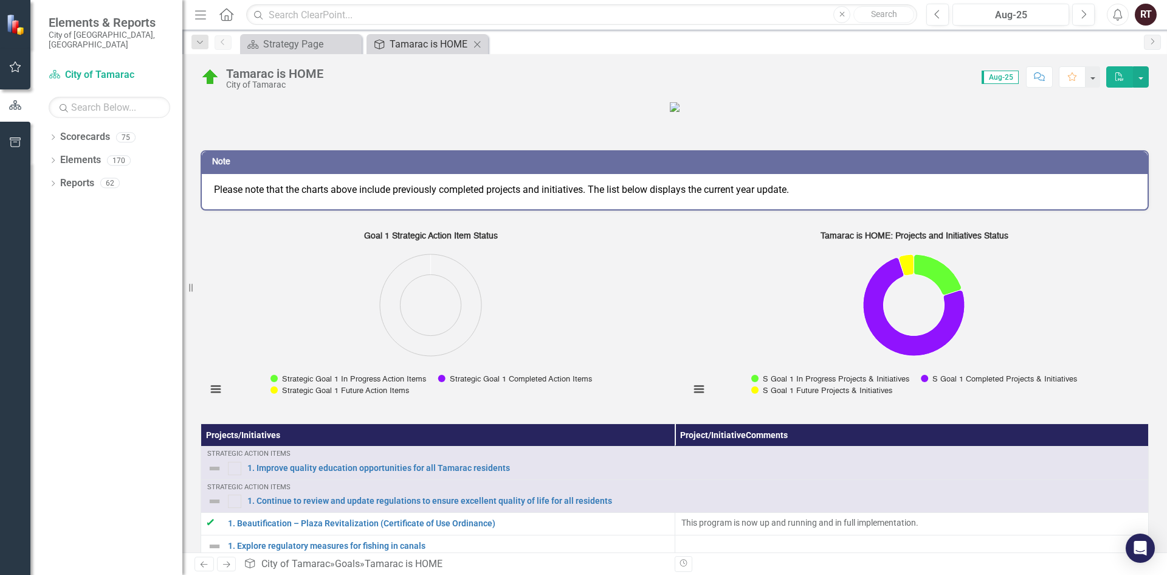 The height and width of the screenshot is (575, 1167). What do you see at coordinates (914, 236) in the screenshot?
I see `text: Tamarac is HOME: Projects and Initiatives Status` at bounding box center [914, 236].